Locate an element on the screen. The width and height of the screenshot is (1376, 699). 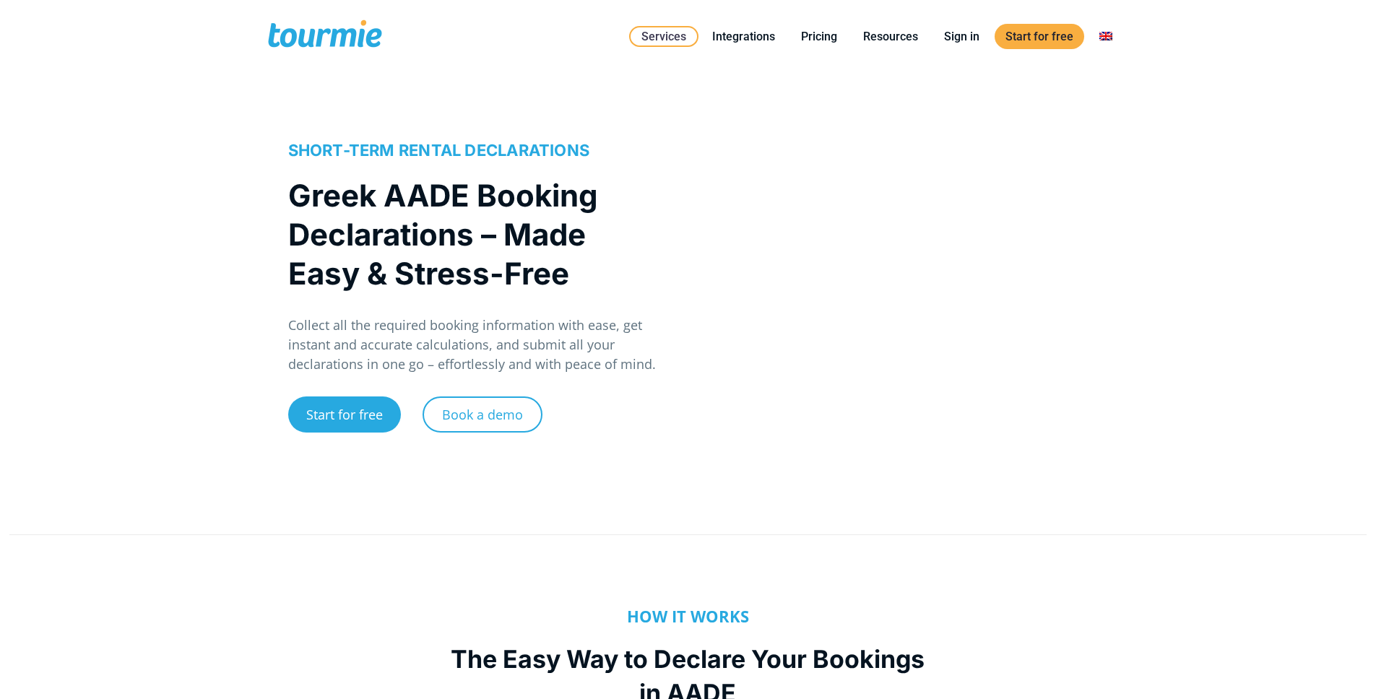
h1: Greek AADE Booking Declarations – Made Easy & Stress-Free is located at coordinates (473, 235).